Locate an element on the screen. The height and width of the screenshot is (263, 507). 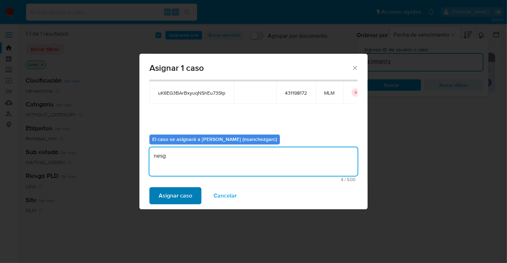
span: Asignar caso is located at coordinates (175, 196).